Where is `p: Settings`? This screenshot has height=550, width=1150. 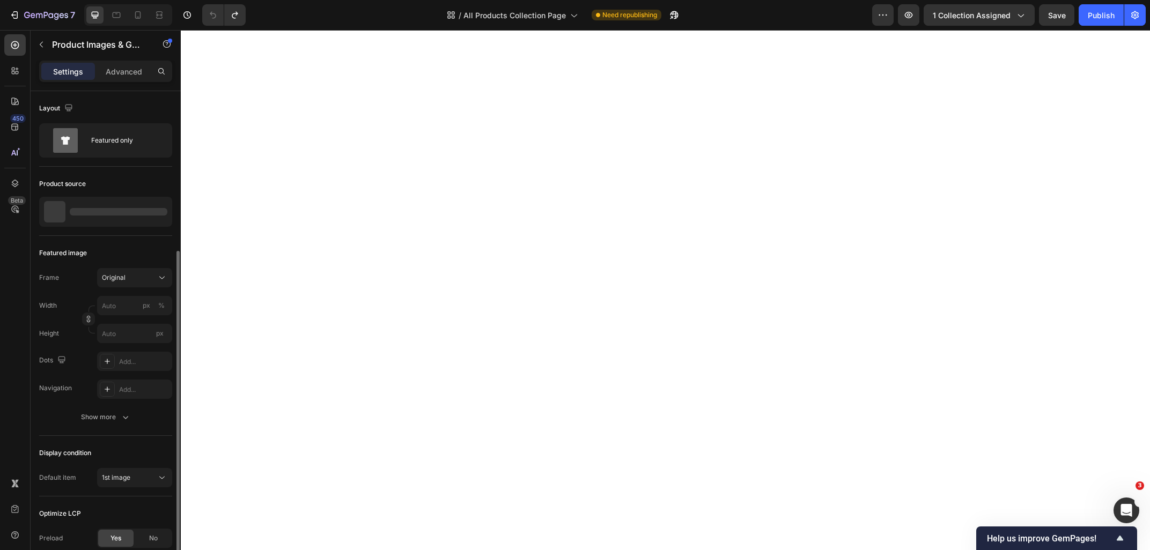
p: Settings is located at coordinates (68, 71).